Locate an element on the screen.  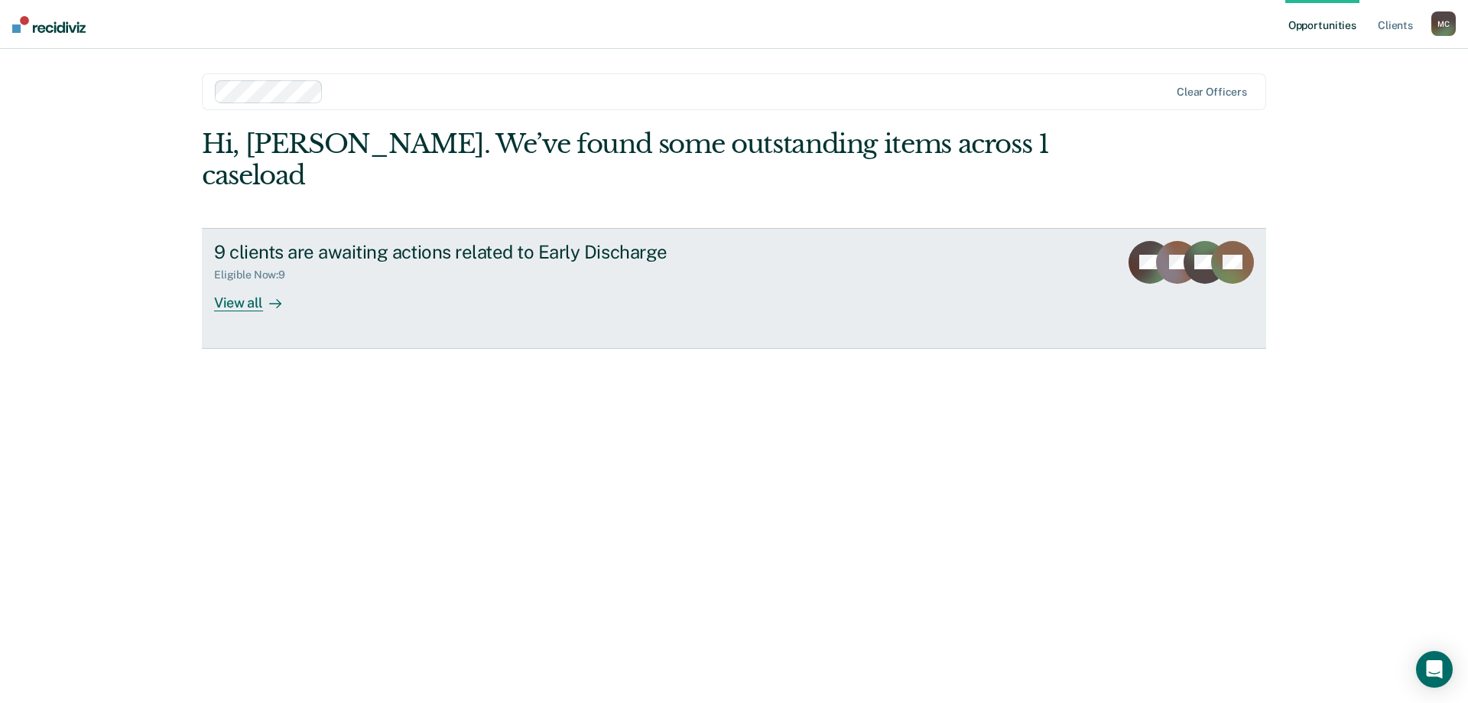
img: Recidiviz is located at coordinates (49, 24).